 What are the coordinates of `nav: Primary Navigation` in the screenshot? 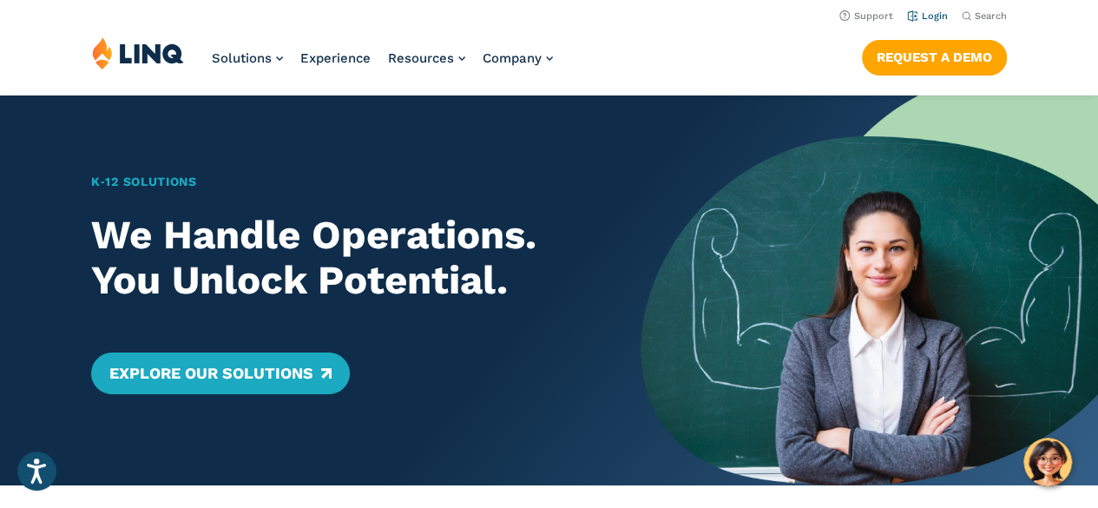 It's located at (382, 65).